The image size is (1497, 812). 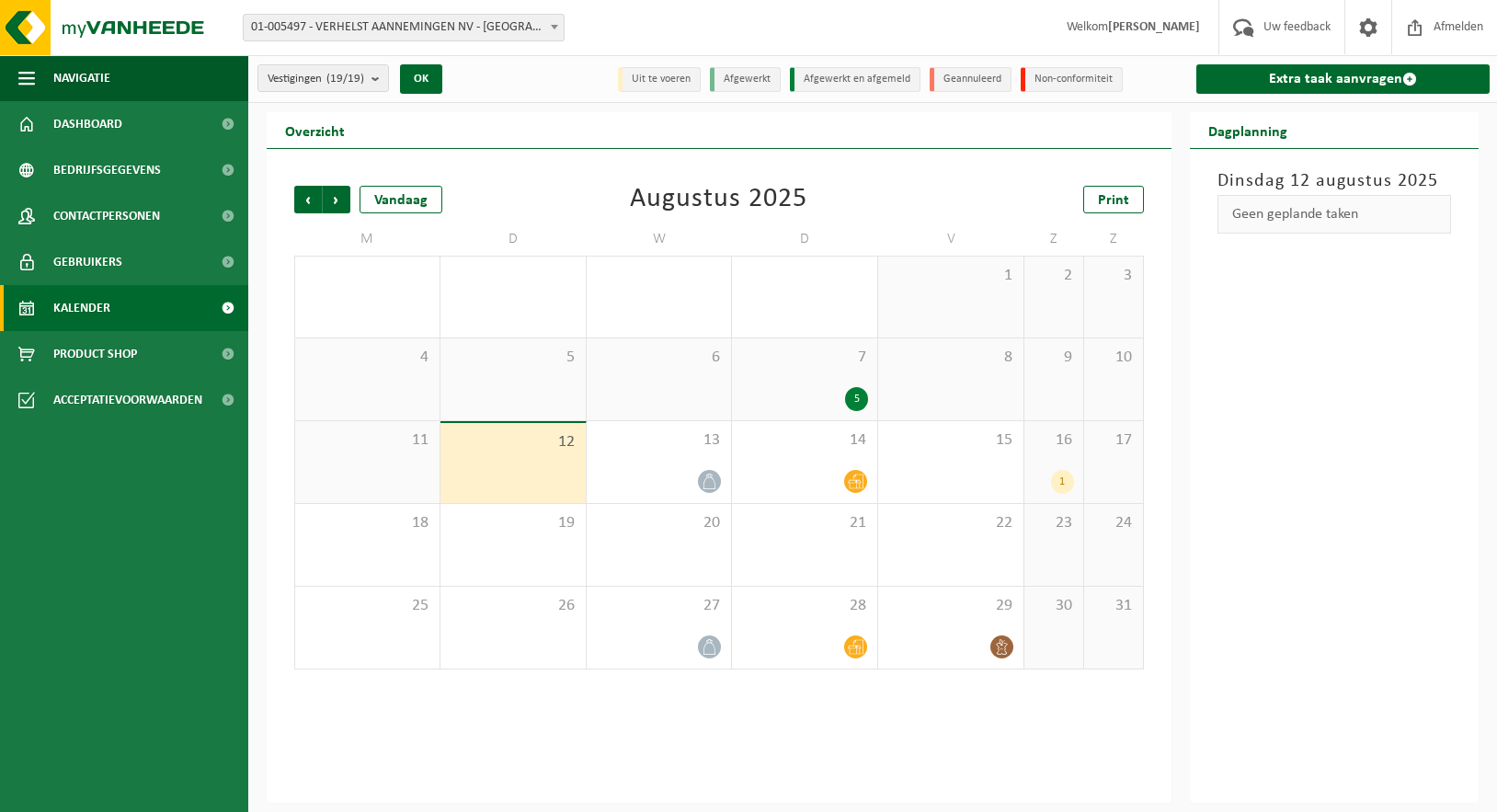 What do you see at coordinates (87, 124) in the screenshot?
I see `span: Dashboard` at bounding box center [87, 124].